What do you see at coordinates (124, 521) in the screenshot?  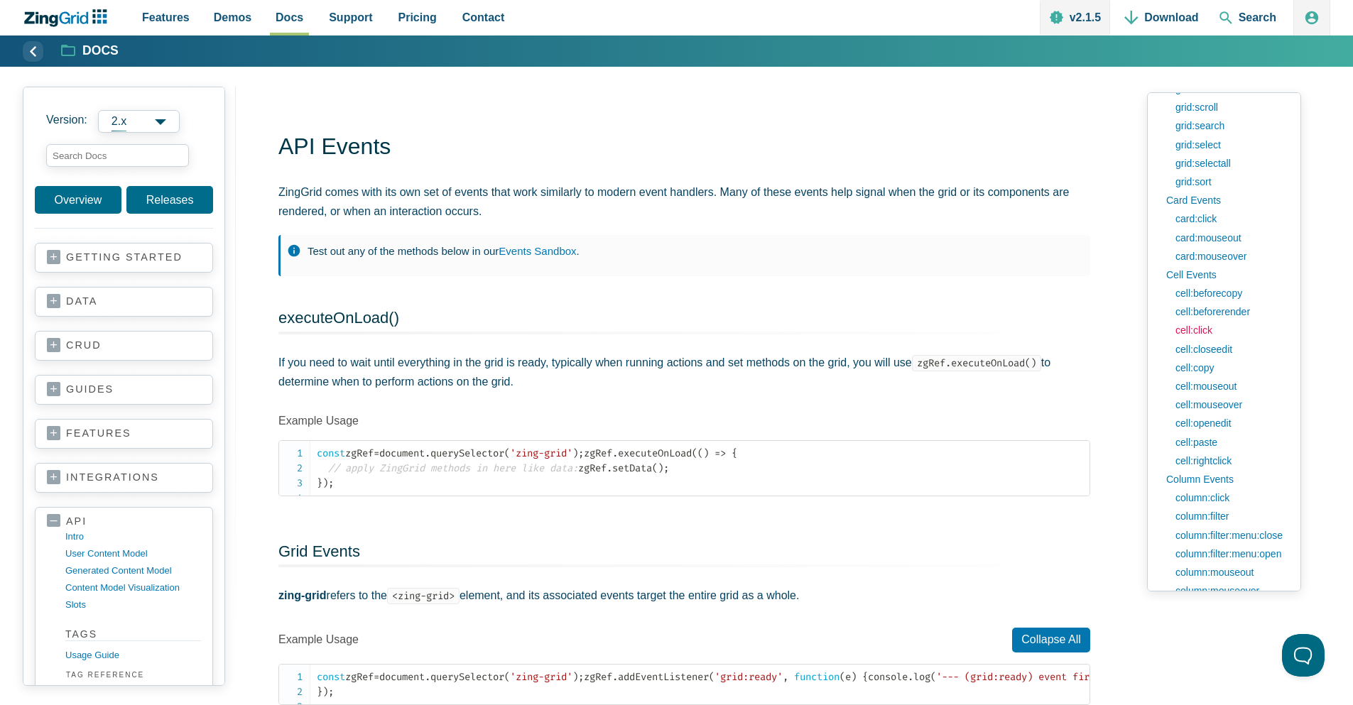 I see `a: api` at bounding box center [124, 521].